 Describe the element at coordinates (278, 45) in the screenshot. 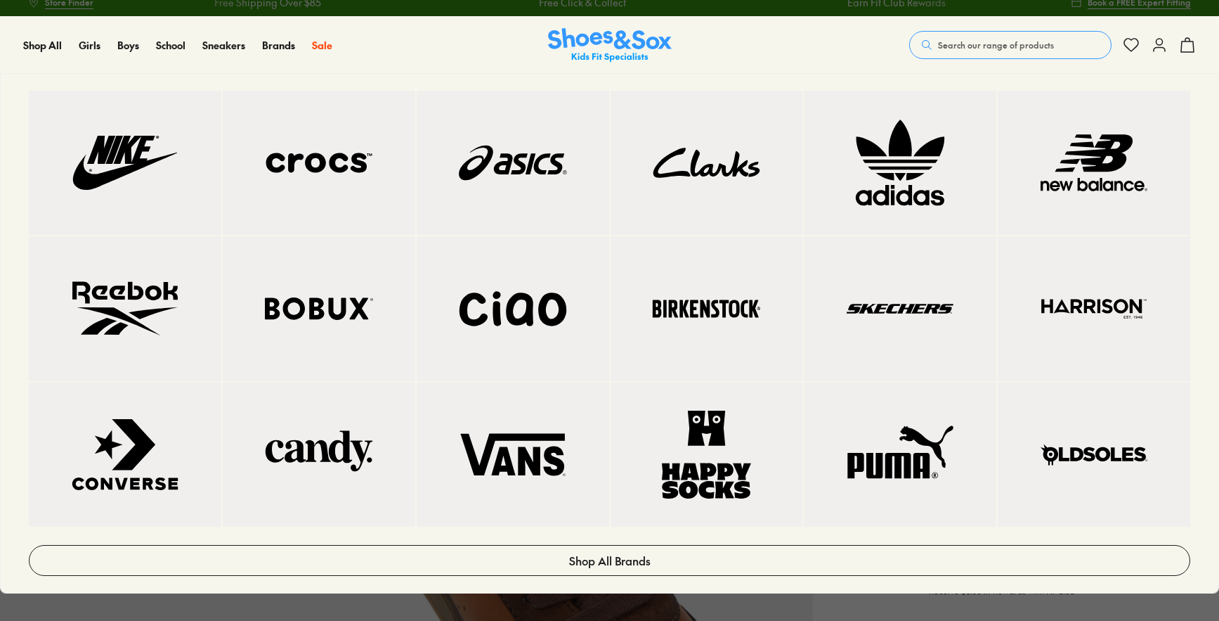

I see `span: Brands` at that location.